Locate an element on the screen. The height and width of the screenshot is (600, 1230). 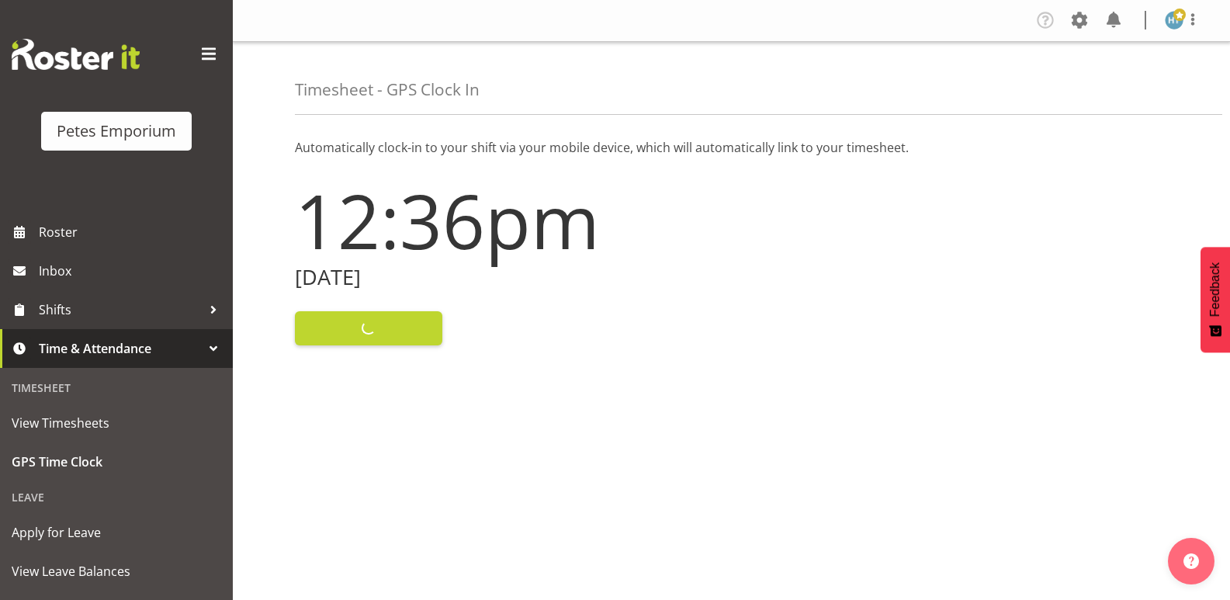
a: Apply for Leave is located at coordinates (116, 533).